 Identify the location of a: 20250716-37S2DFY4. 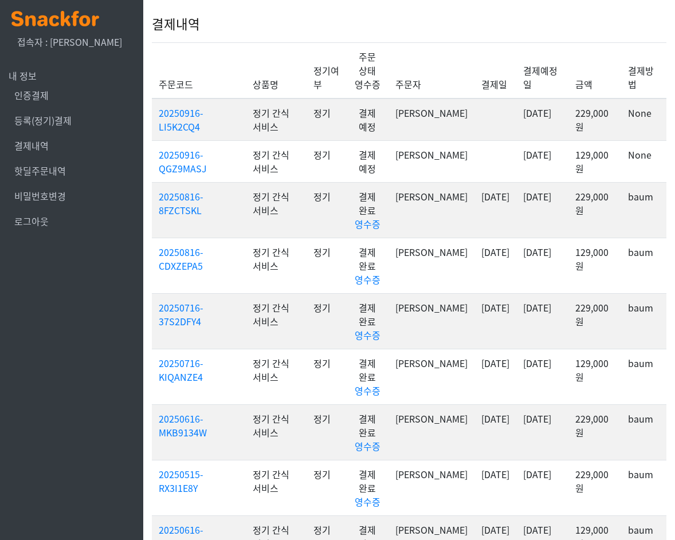
(181, 314).